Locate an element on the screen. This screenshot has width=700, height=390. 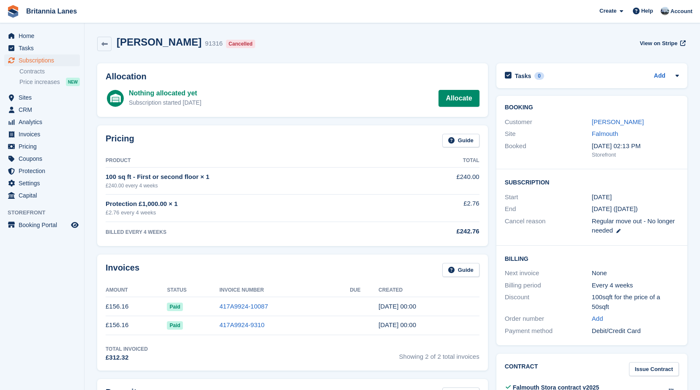
div: Billing period is located at coordinates (548, 285).